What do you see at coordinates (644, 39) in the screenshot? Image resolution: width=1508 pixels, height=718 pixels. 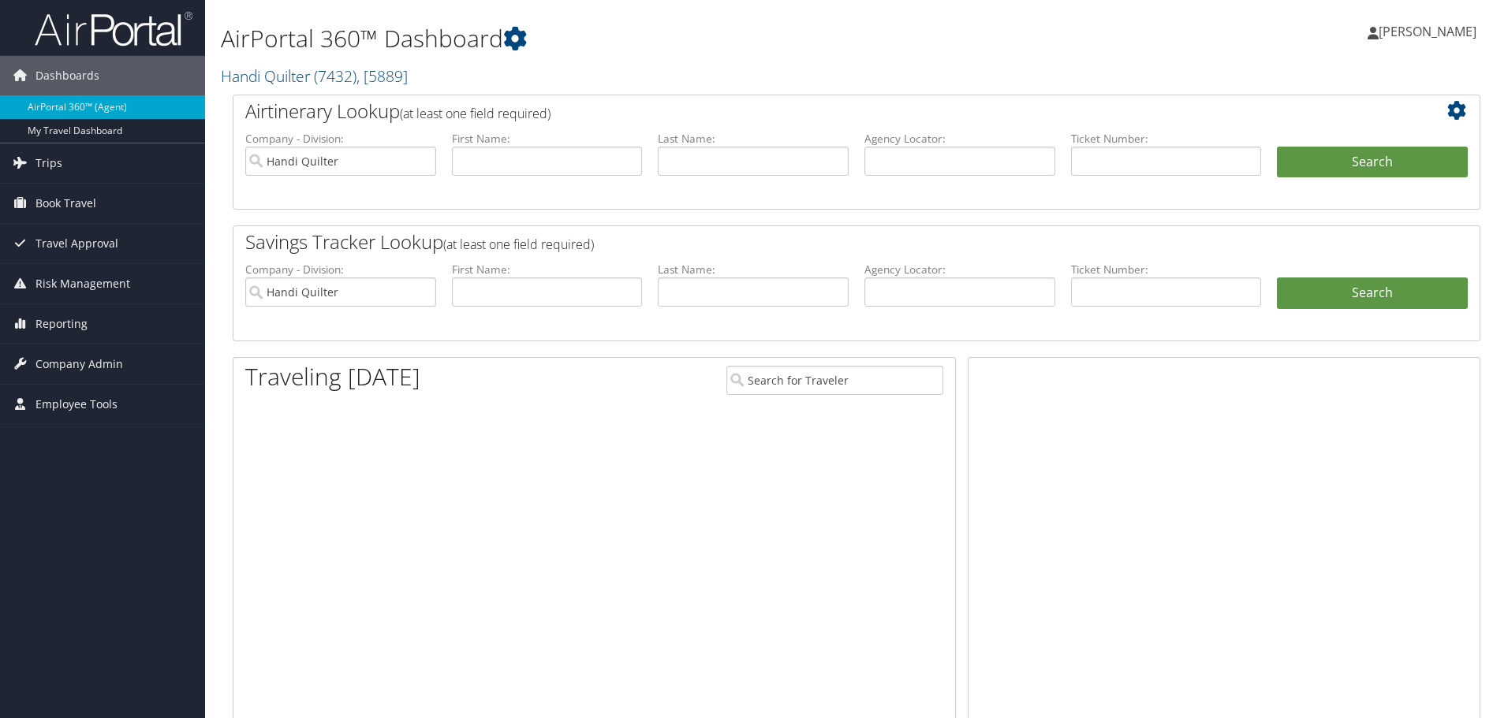 I see `h1: AirPortal 360™ Dashboard` at bounding box center [644, 39].